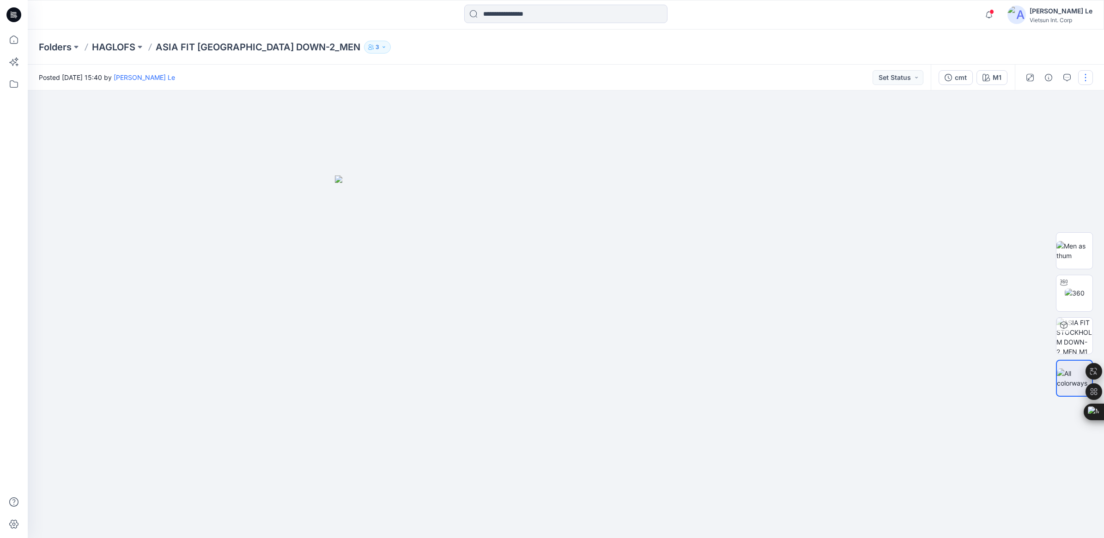  Describe the element at coordinates (1075, 378) in the screenshot. I see `img: All colorways` at that location.